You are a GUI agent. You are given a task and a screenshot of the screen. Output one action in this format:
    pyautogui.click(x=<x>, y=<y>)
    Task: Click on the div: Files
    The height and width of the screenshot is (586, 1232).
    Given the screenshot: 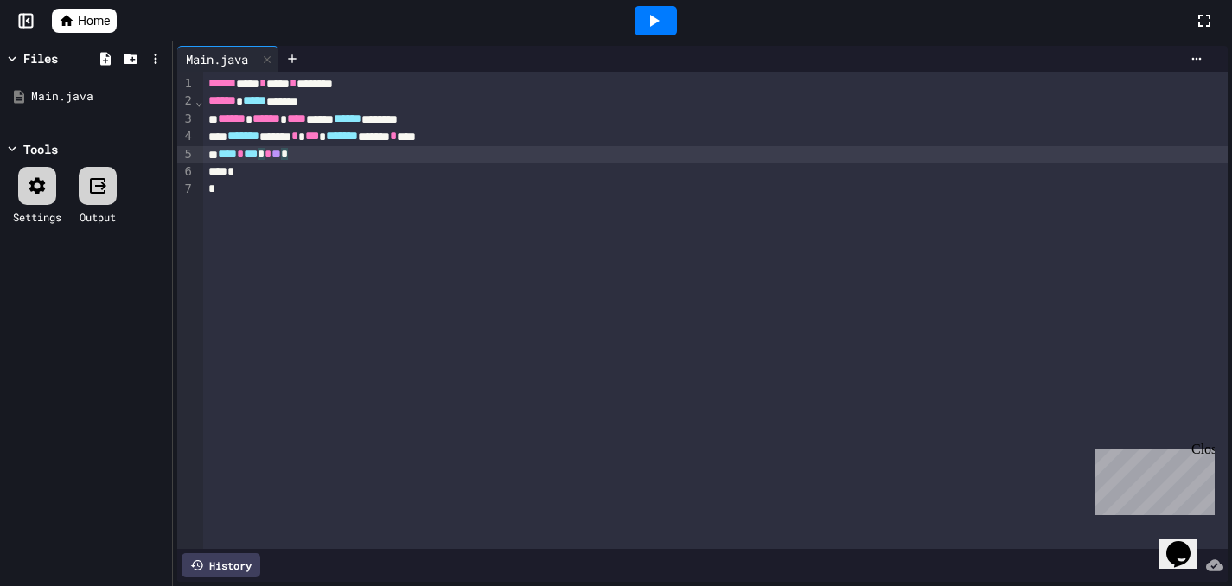 What is the action you would take?
    pyautogui.click(x=41, y=58)
    